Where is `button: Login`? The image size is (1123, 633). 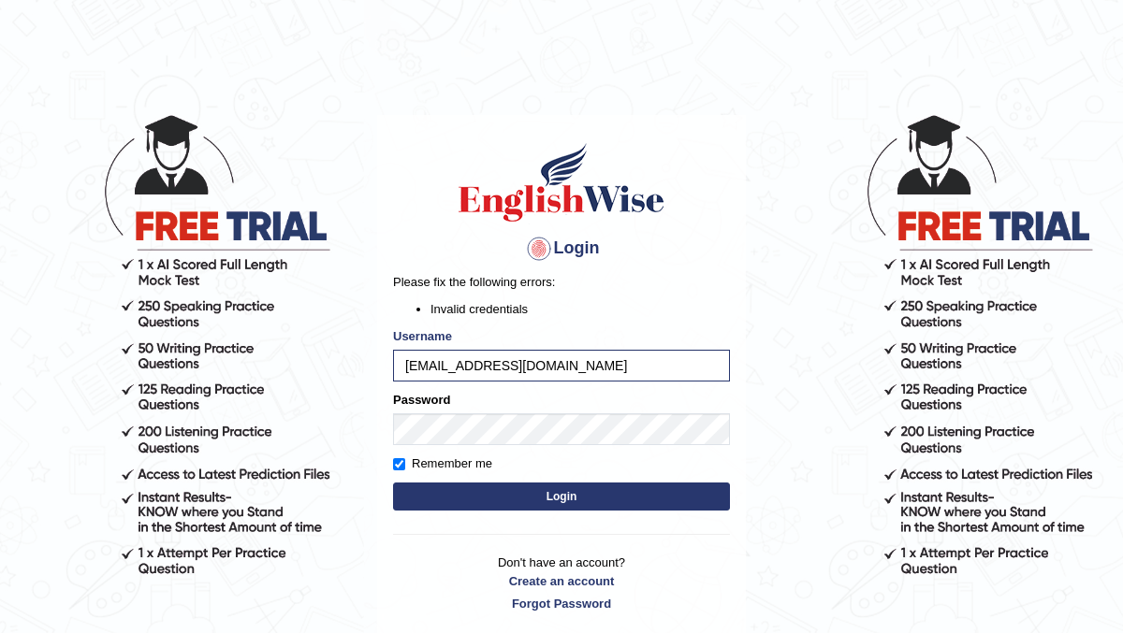
button: Login is located at coordinates (561, 497).